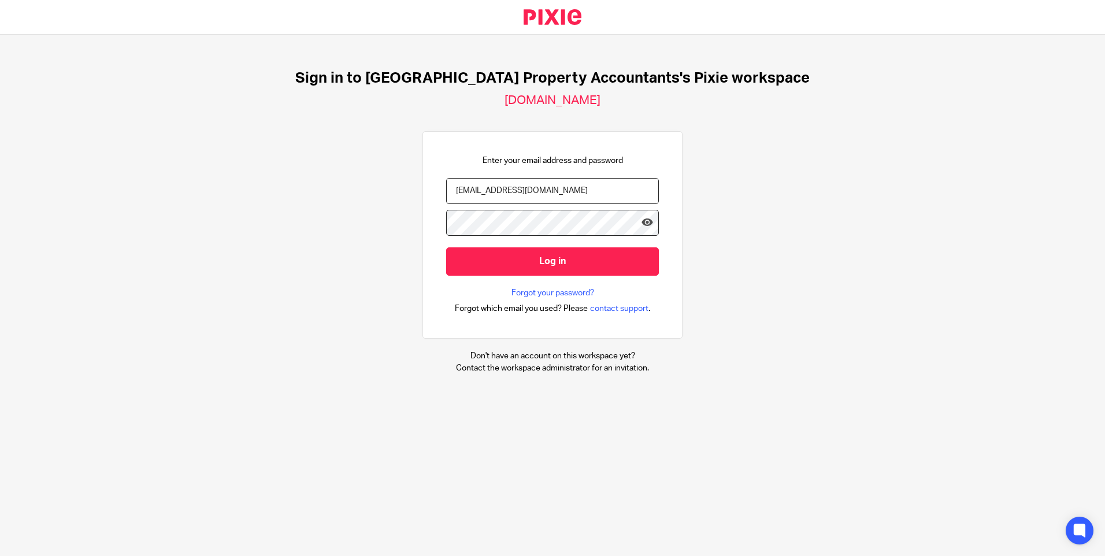 The image size is (1105, 556). Describe the element at coordinates (552, 261) in the screenshot. I see `input: Log in` at that location.